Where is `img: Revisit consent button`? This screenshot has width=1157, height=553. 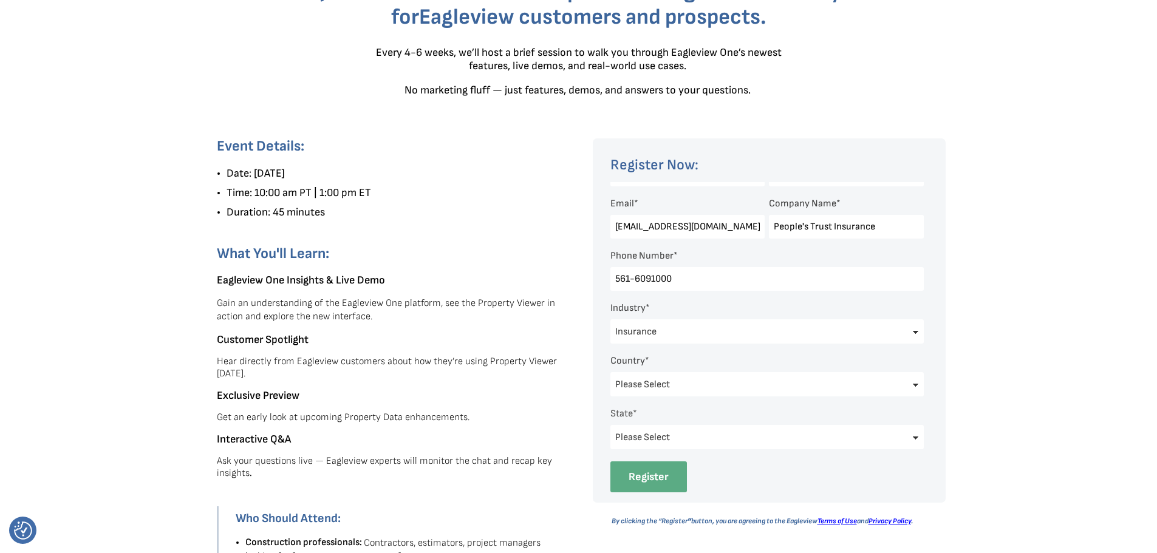 img: Revisit consent button is located at coordinates (23, 531).